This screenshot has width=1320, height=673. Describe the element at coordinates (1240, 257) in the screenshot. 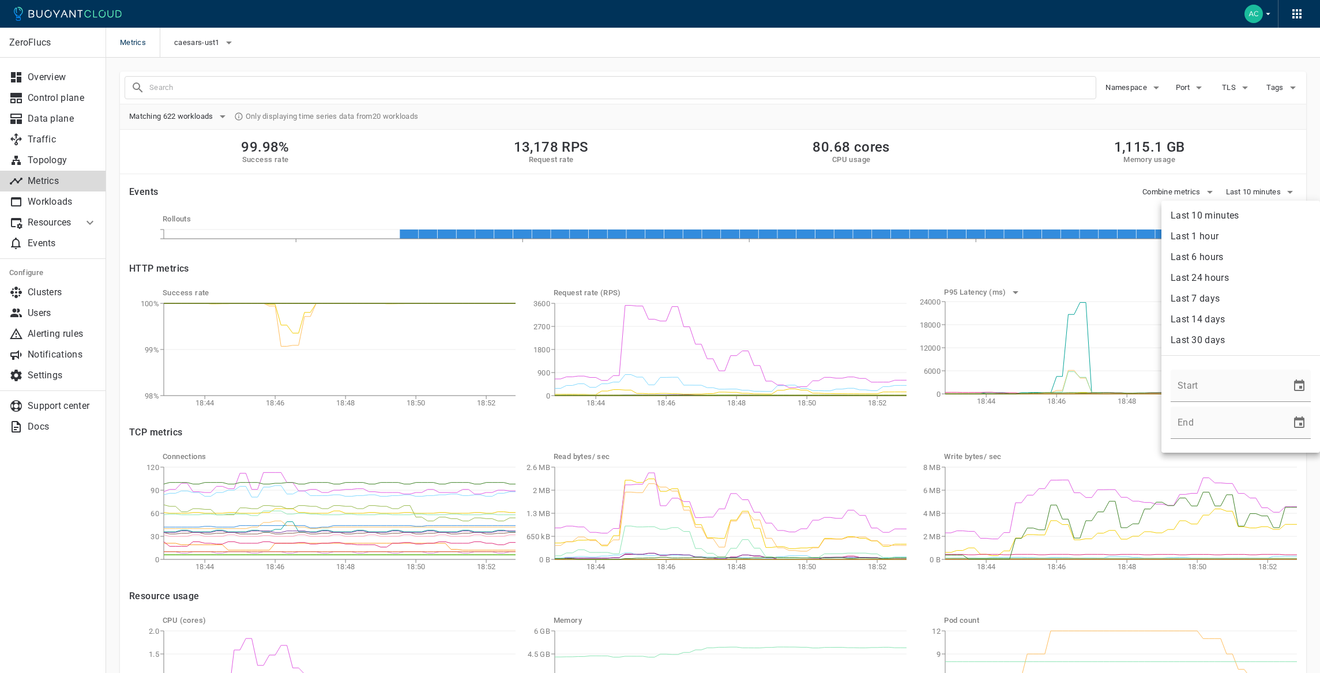

I see `li: Last 6 hours` at that location.